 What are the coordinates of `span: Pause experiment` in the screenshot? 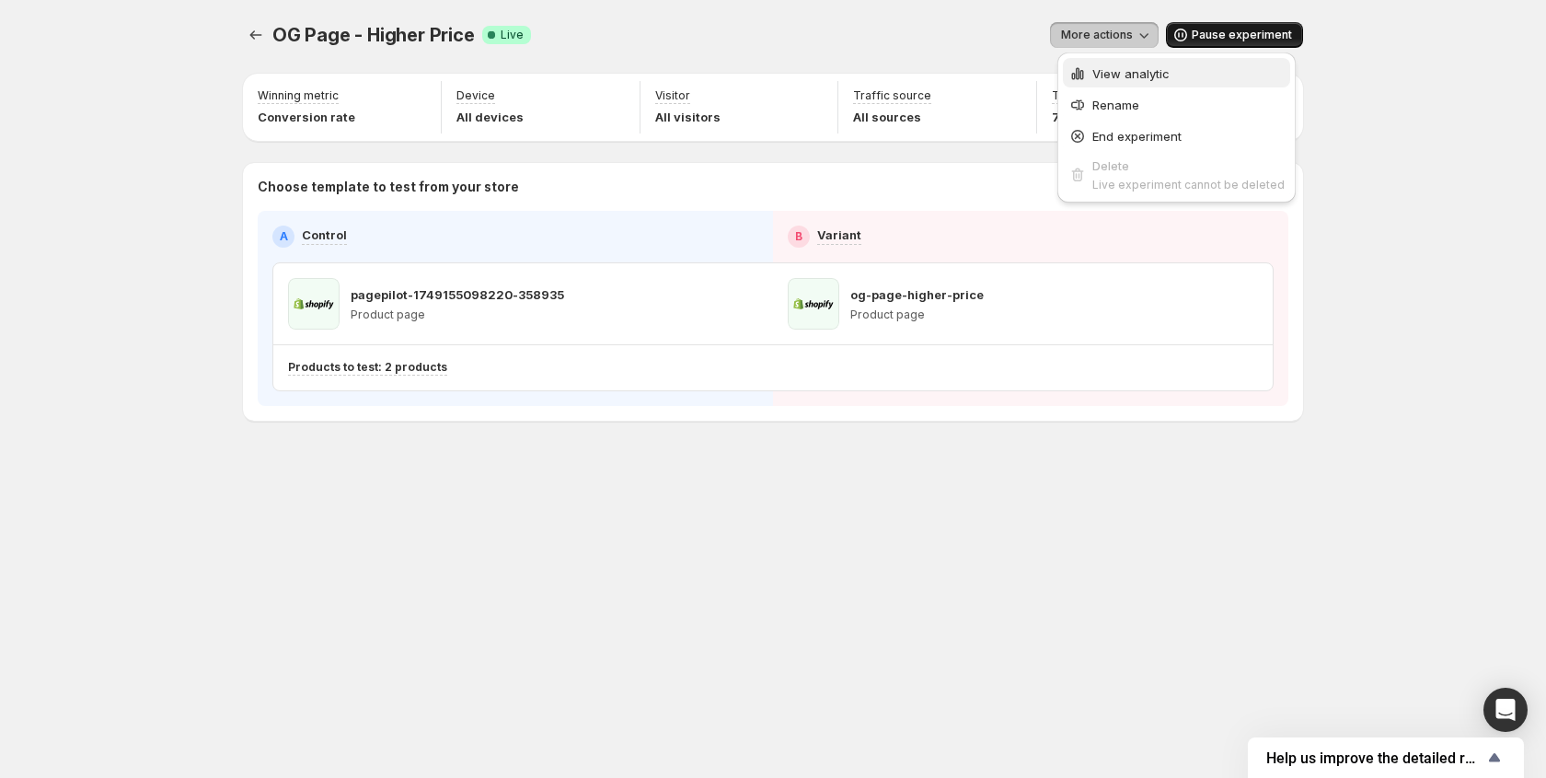 It's located at (1242, 35).